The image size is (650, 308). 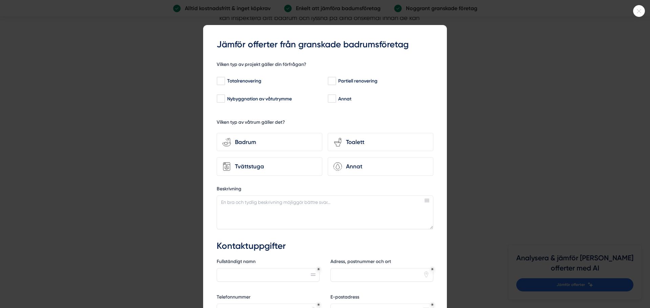 What do you see at coordinates (220, 81) in the screenshot?
I see `input: Totalrenovering` at bounding box center [220, 81].